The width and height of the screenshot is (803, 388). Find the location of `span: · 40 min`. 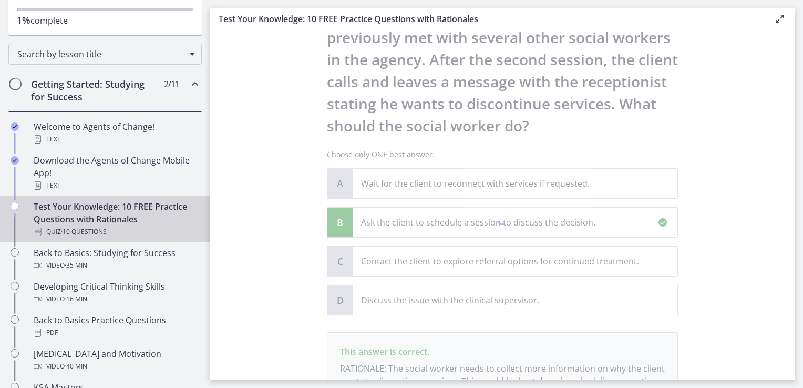

span: · 40 min is located at coordinates (76, 366).